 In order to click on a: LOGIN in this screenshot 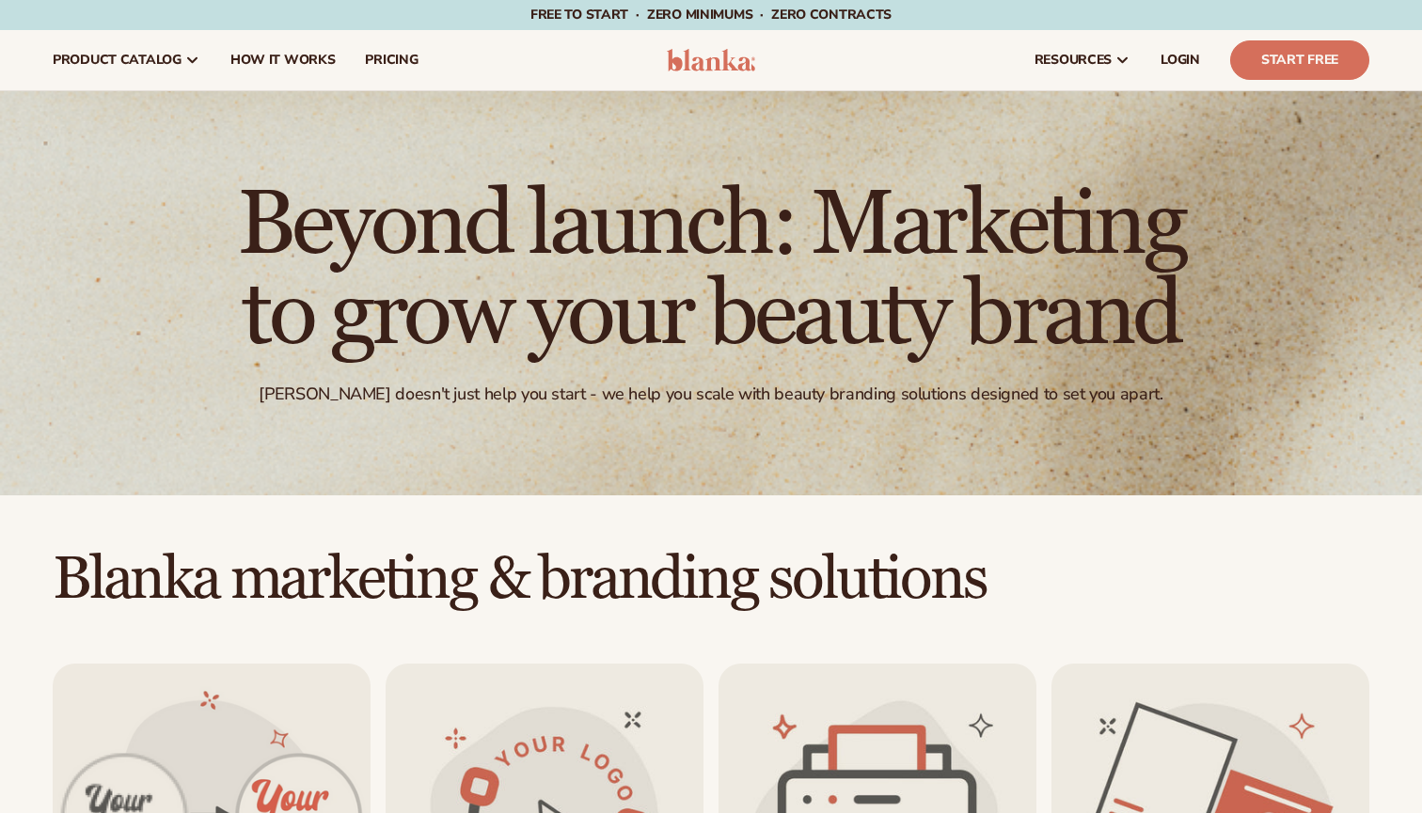, I will do `click(1180, 60)`.